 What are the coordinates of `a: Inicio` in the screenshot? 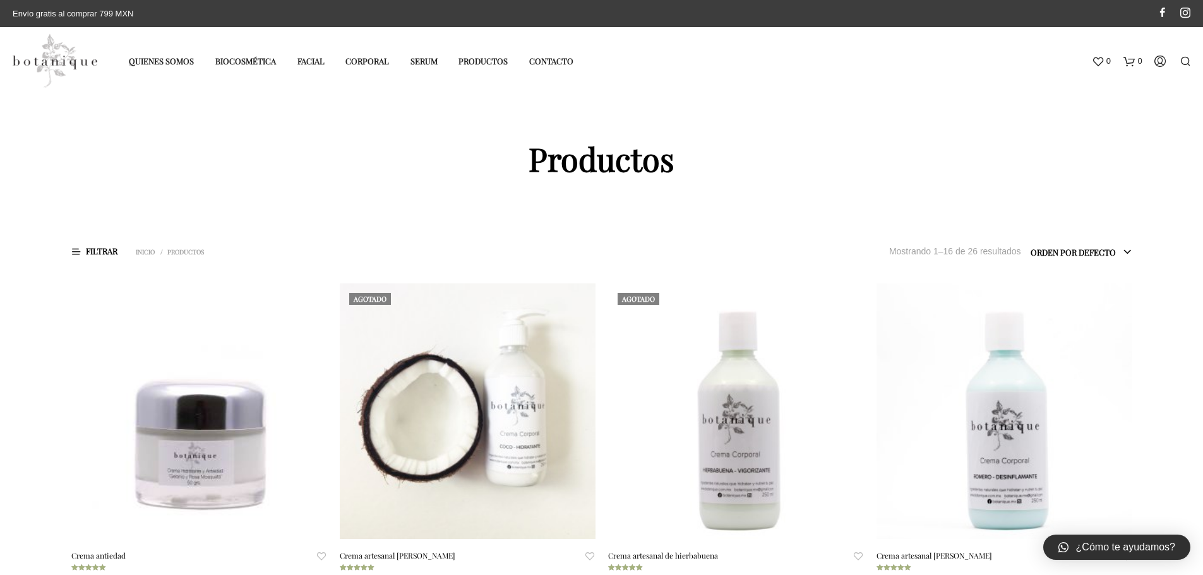 It's located at (147, 252).